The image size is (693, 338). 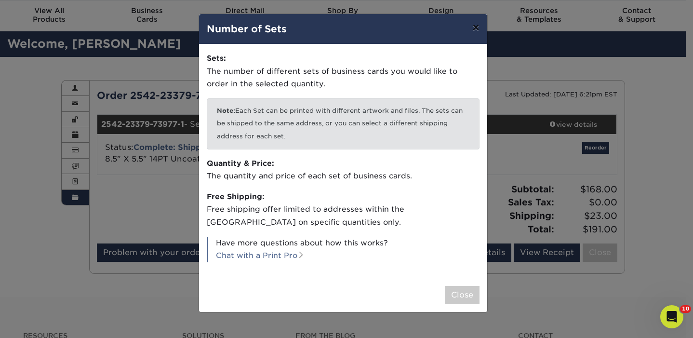 What do you see at coordinates (343, 170) in the screenshot?
I see `p: The quantity and price of each set of business cards.` at bounding box center [343, 170].